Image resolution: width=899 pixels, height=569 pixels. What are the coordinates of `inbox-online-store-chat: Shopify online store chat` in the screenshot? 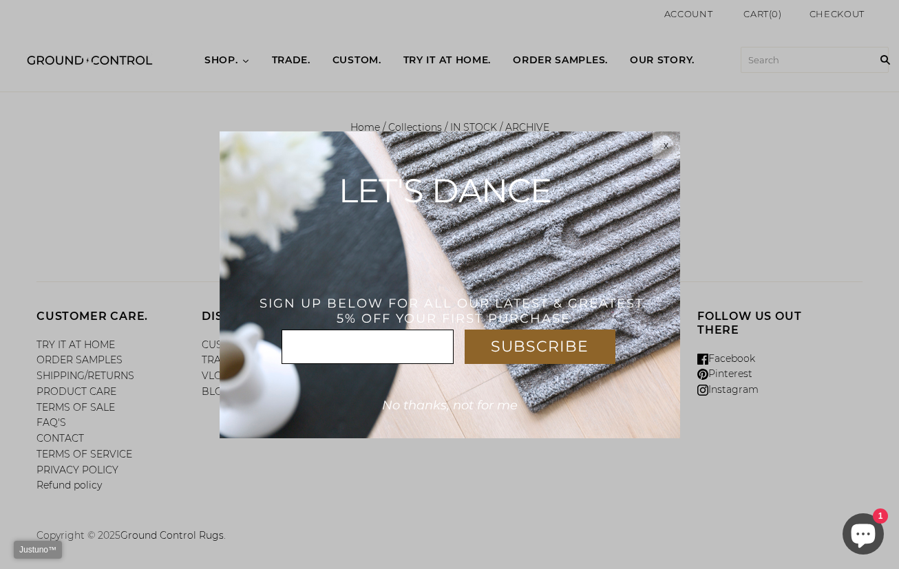 It's located at (863, 536).